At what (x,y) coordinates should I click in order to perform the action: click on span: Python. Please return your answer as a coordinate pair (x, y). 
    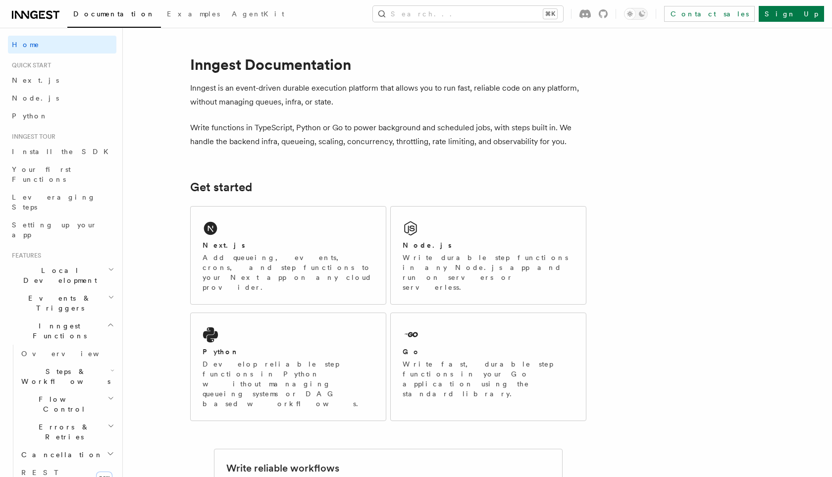
    Looking at the image, I should click on (30, 116).